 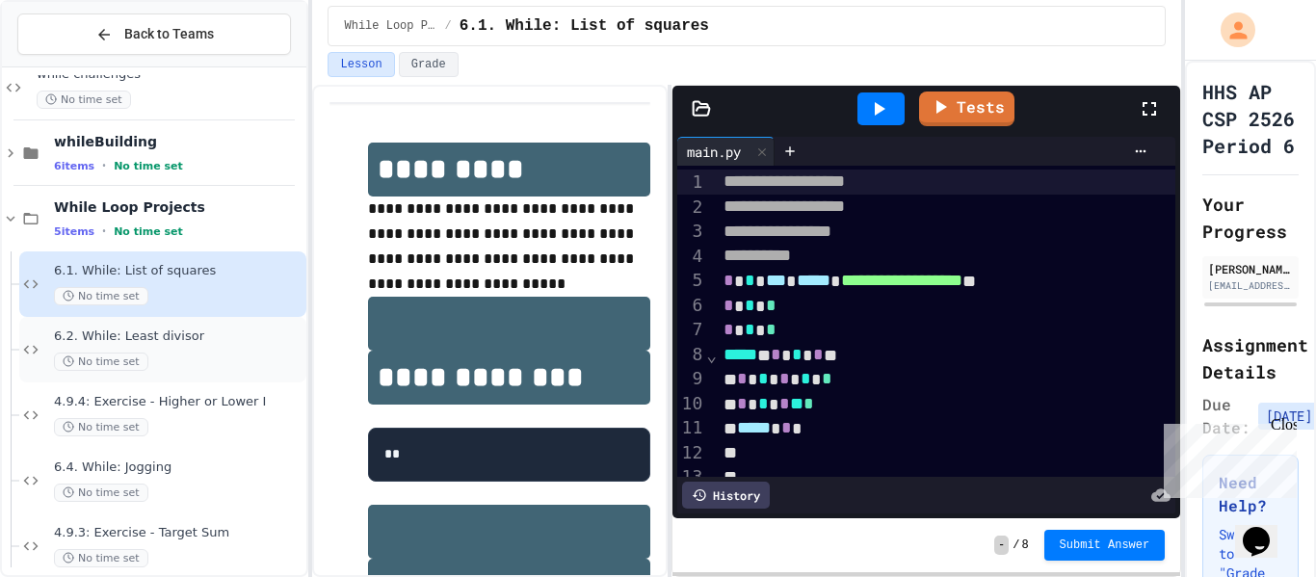 I want to click on h2: Assignment Details, so click(x=1250, y=358).